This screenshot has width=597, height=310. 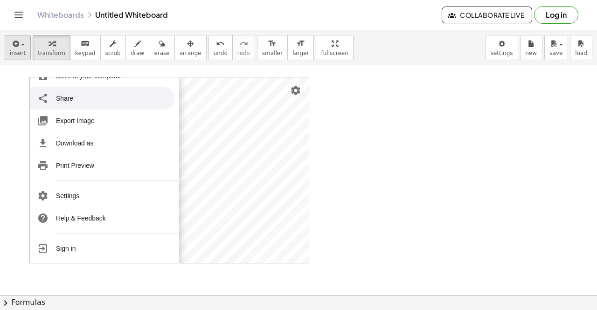 I want to click on button: Collaborate Live, so click(x=487, y=15).